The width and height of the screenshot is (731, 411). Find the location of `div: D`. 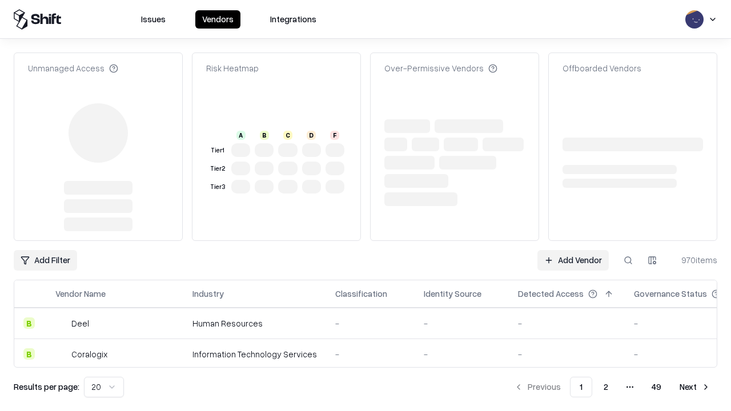

div: D is located at coordinates (311, 135).